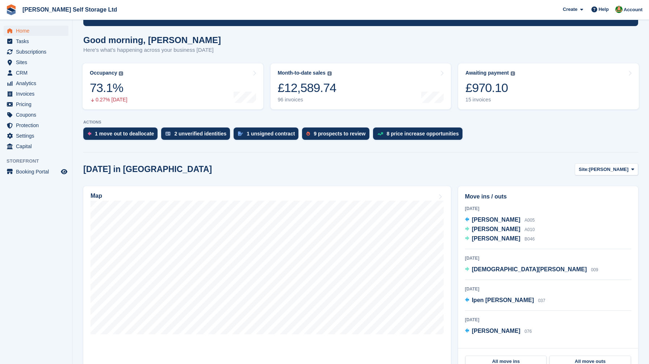 The width and height of the screenshot is (649, 364). Describe the element at coordinates (530, 220) in the screenshot. I see `span: A005` at that location.